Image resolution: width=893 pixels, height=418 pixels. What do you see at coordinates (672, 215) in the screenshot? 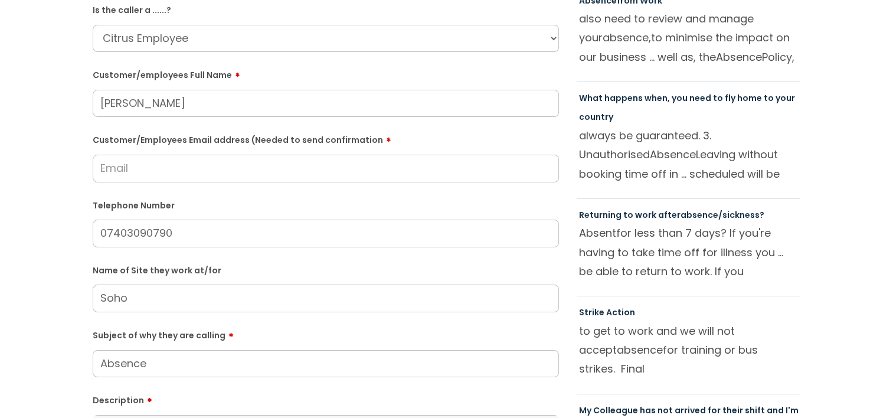
I see `a: Returning to work afterabsence/sickness?` at bounding box center [672, 215].